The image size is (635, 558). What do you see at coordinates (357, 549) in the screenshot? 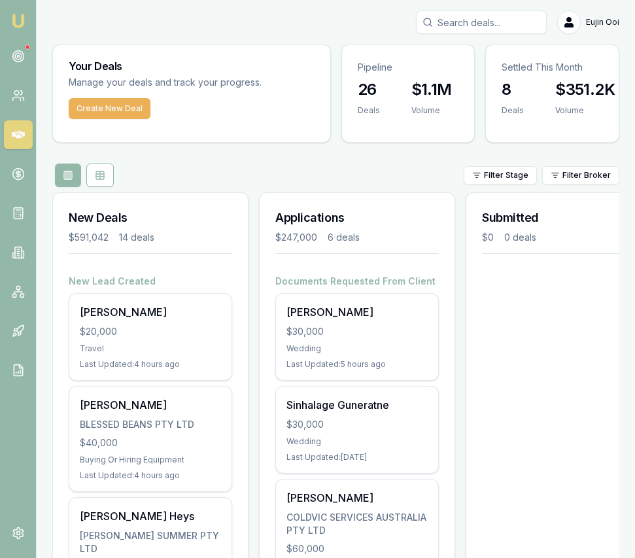
I see `div: $60,000` at bounding box center [357, 549].